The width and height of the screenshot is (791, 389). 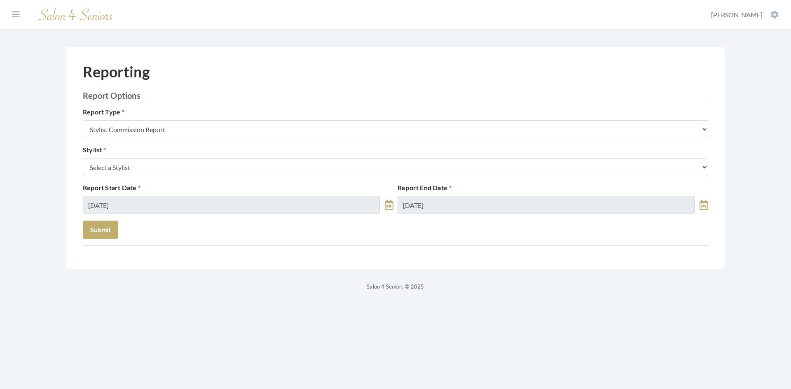 What do you see at coordinates (424, 188) in the screenshot?
I see `label: Report End Date` at bounding box center [424, 188].